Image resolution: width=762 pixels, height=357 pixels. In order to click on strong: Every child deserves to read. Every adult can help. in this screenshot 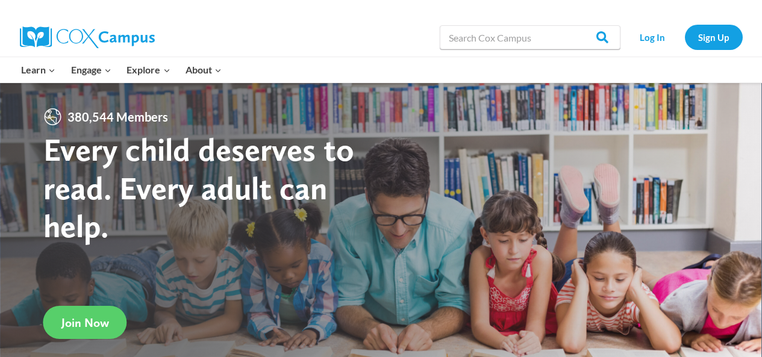, I will do `click(199, 187)`.